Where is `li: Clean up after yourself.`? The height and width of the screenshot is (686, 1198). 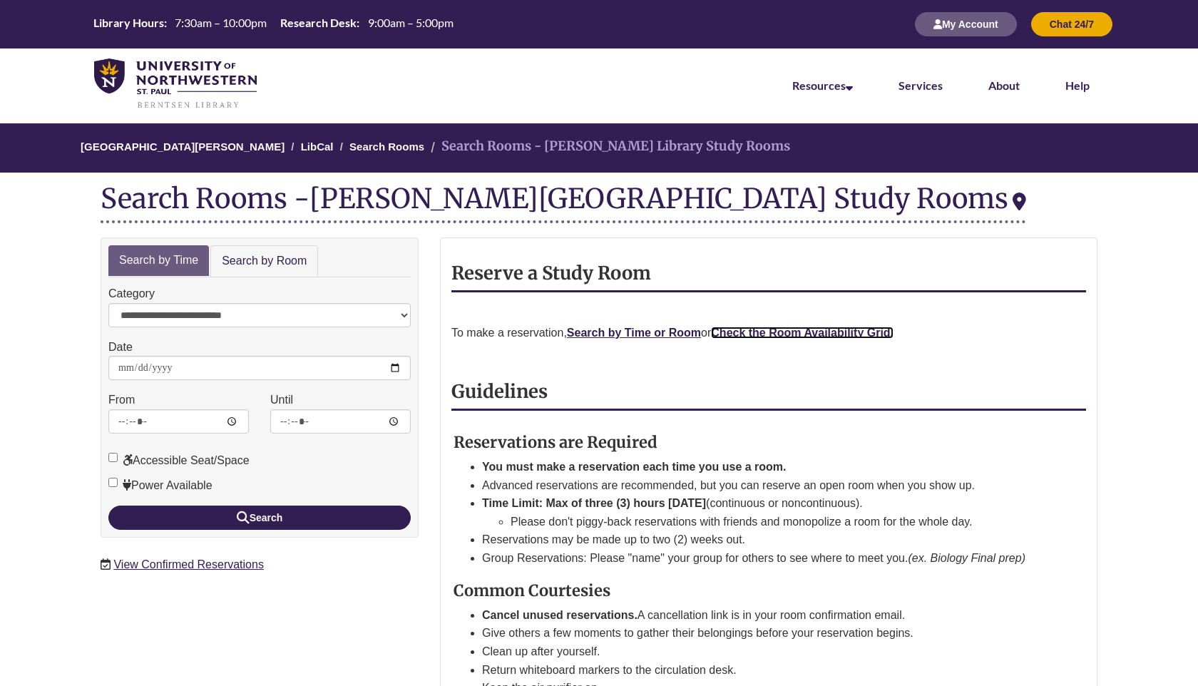
li: Clean up after yourself. is located at coordinates (766, 652).